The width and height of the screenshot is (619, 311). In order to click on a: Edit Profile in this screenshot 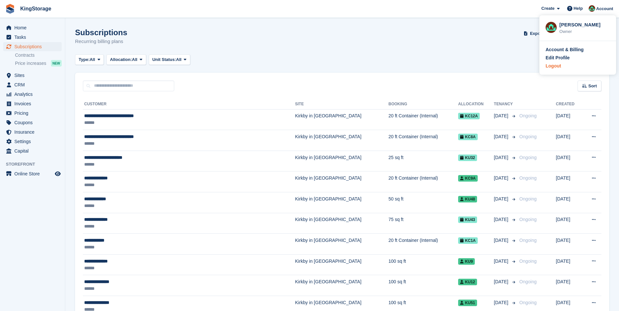, I will do `click(577, 58)`.